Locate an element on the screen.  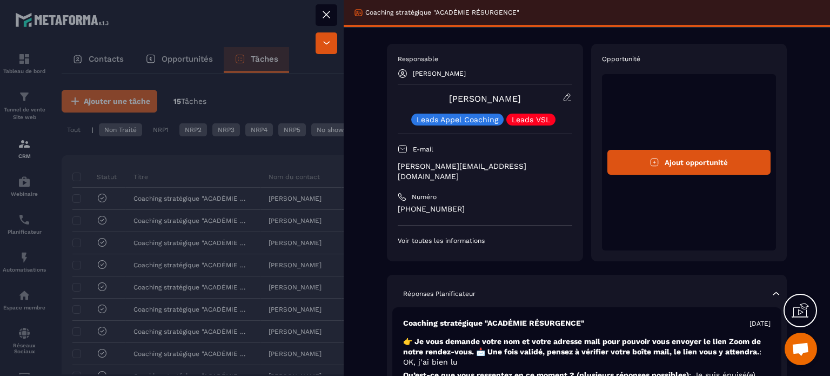
button: Ajout opportunité is located at coordinates (689, 162).